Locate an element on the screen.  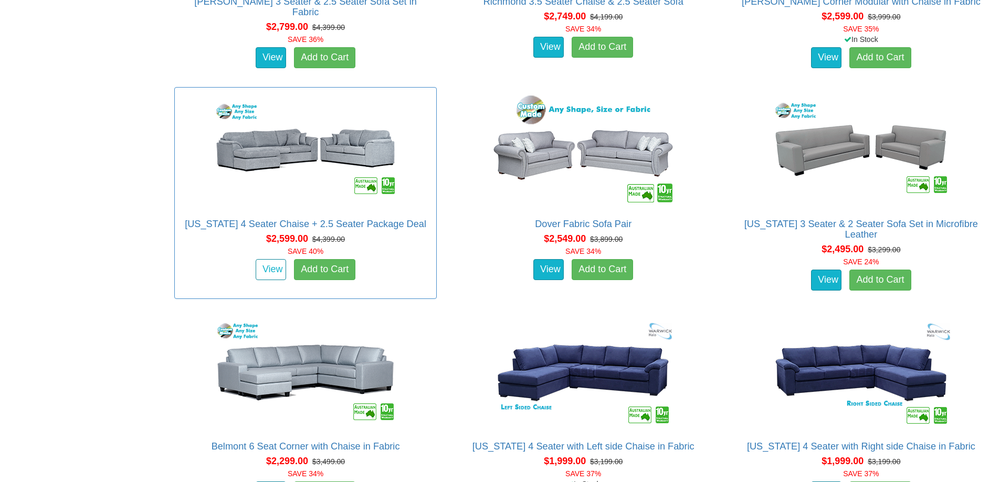
del: $3,999.00 is located at coordinates (884, 17).